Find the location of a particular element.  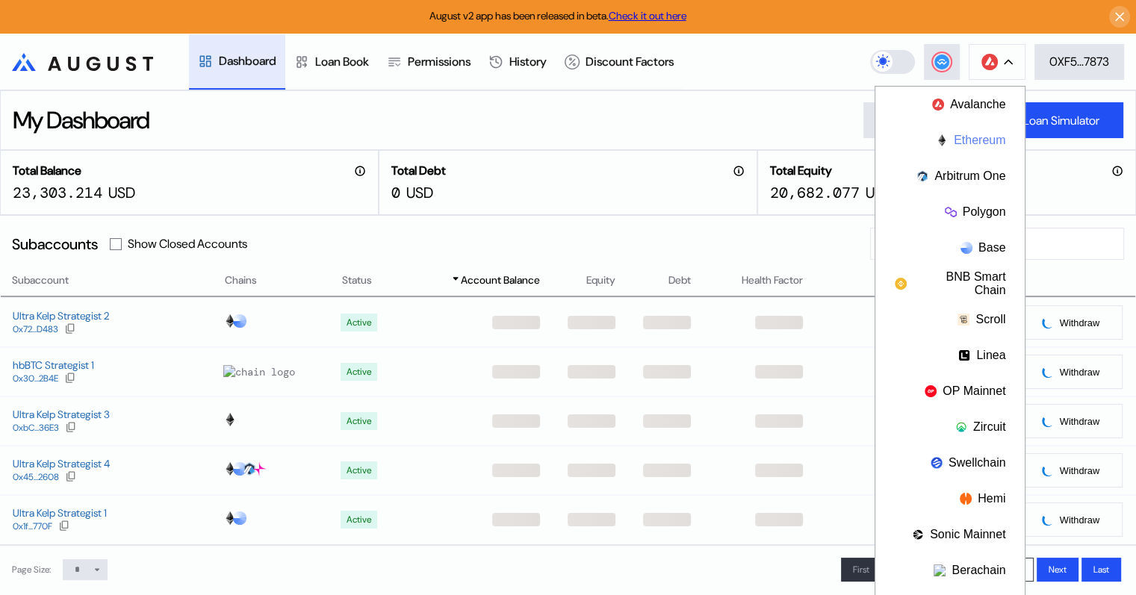

a: Check it out here is located at coordinates (647, 16).